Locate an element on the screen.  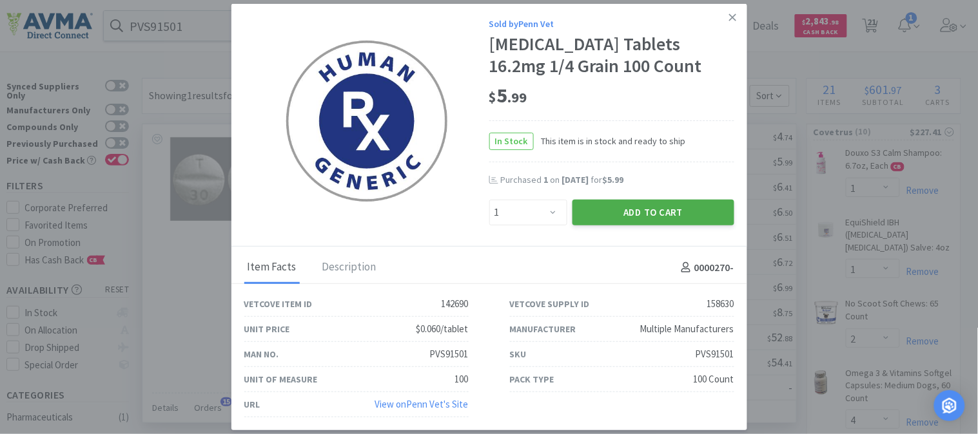
span: 5 is located at coordinates (508, 95).